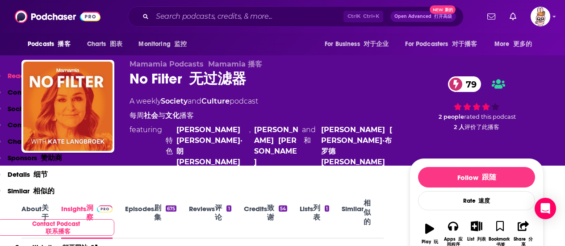 The height and width of the screenshot is (246, 565). I want to click on div: List, so click(477, 239).